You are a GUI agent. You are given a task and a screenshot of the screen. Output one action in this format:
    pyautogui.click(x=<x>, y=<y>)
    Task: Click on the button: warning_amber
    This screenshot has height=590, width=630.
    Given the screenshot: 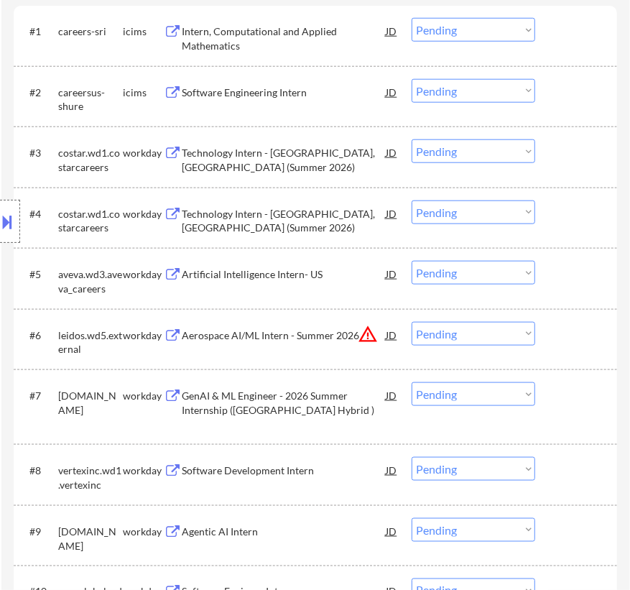 What is the action you would take?
    pyautogui.click(x=368, y=334)
    